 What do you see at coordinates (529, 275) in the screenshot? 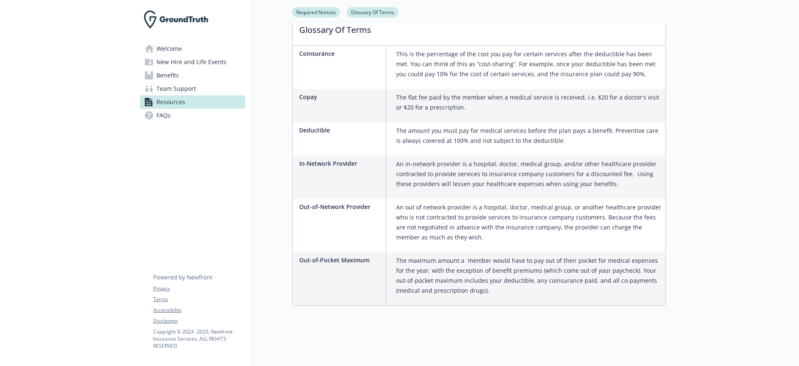
I see `p: The maximum amount a member would have to pay out of their pocket for medical expenses for the ye...` at bounding box center [529, 275].